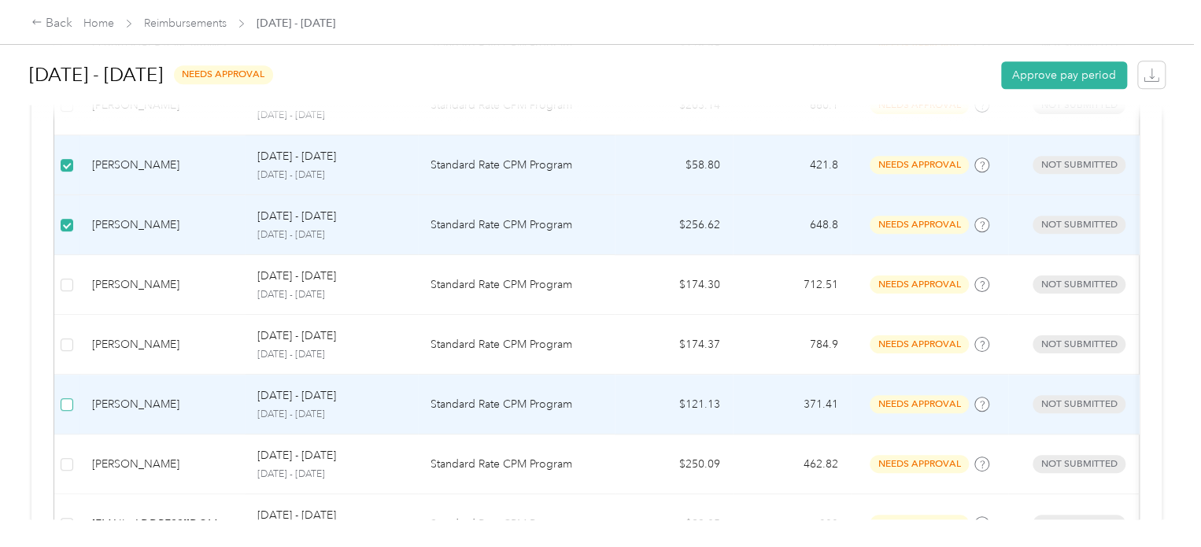 This screenshot has height=547, width=1201. I want to click on td: $250.09, so click(674, 464).